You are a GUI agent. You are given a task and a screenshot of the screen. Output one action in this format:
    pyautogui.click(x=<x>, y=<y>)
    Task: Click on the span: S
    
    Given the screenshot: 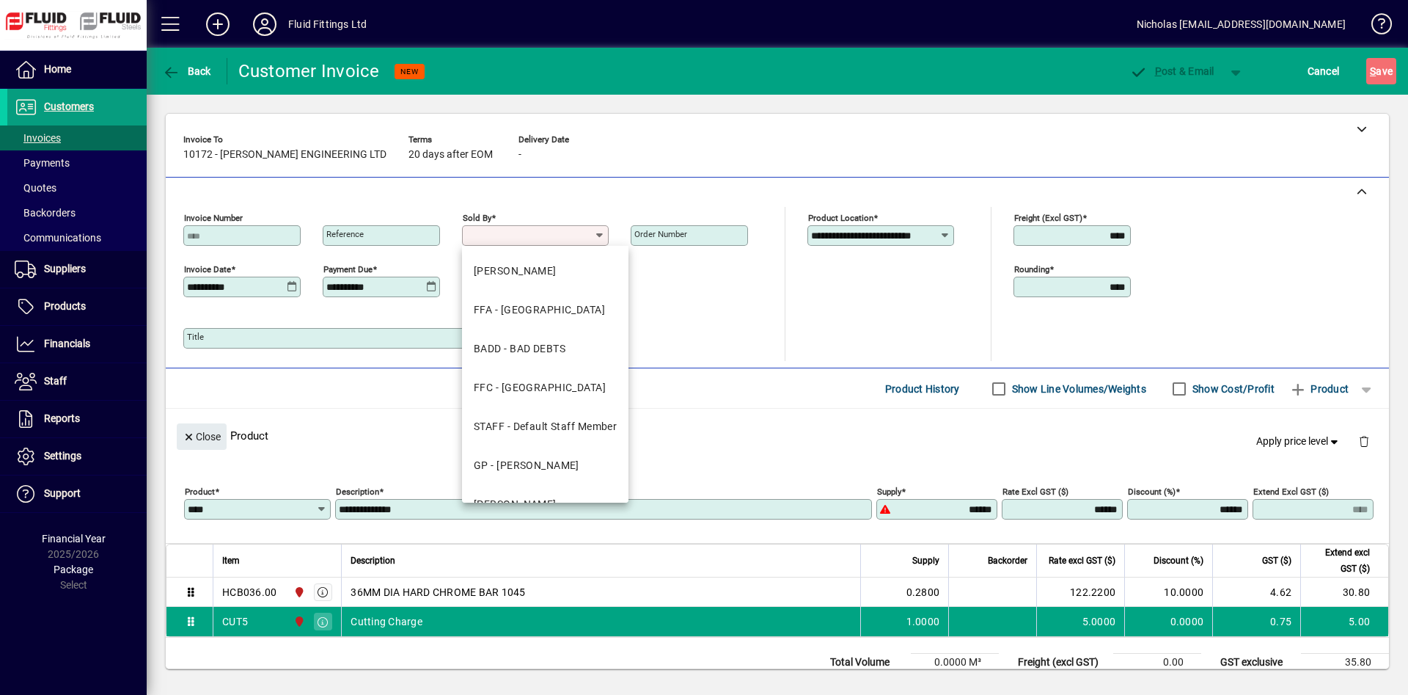 What is the action you would take?
    pyautogui.click(x=1373, y=71)
    